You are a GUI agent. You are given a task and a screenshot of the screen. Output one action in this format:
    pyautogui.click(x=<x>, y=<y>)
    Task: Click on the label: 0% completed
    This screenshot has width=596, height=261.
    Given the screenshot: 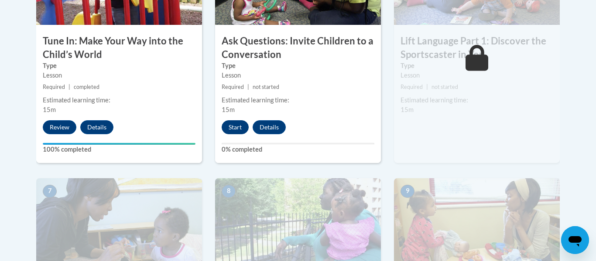 What is the action you would take?
    pyautogui.click(x=298, y=150)
    